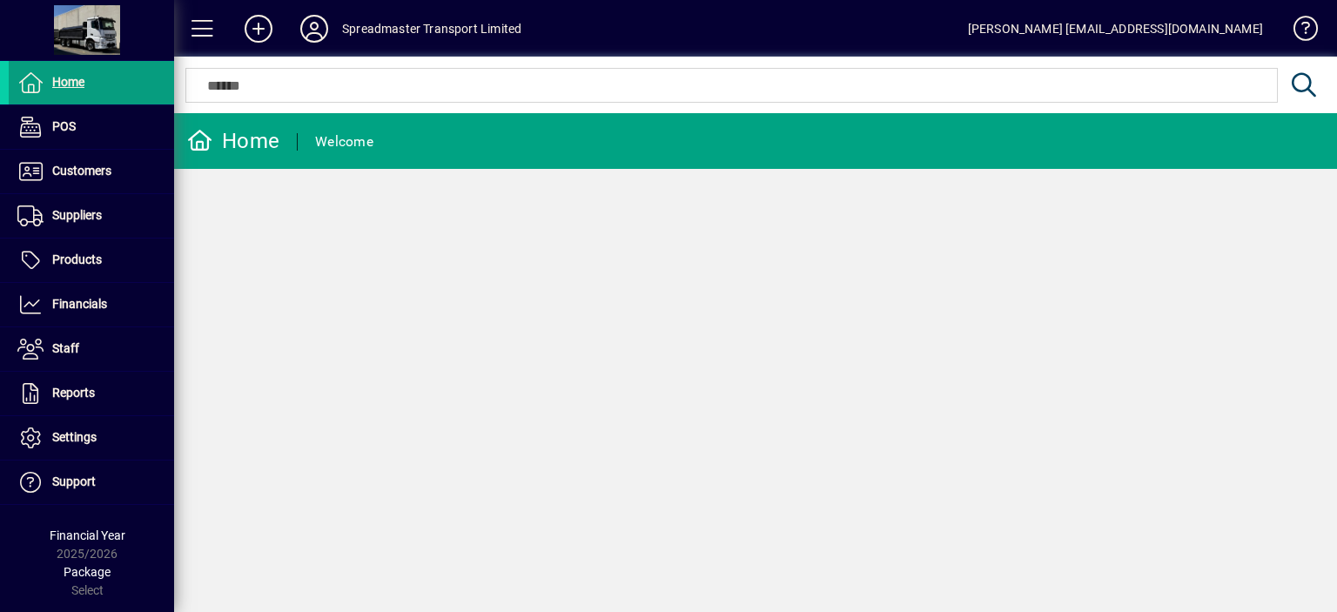  What do you see at coordinates (259, 29) in the screenshot?
I see `button: Add` at bounding box center [259, 29].